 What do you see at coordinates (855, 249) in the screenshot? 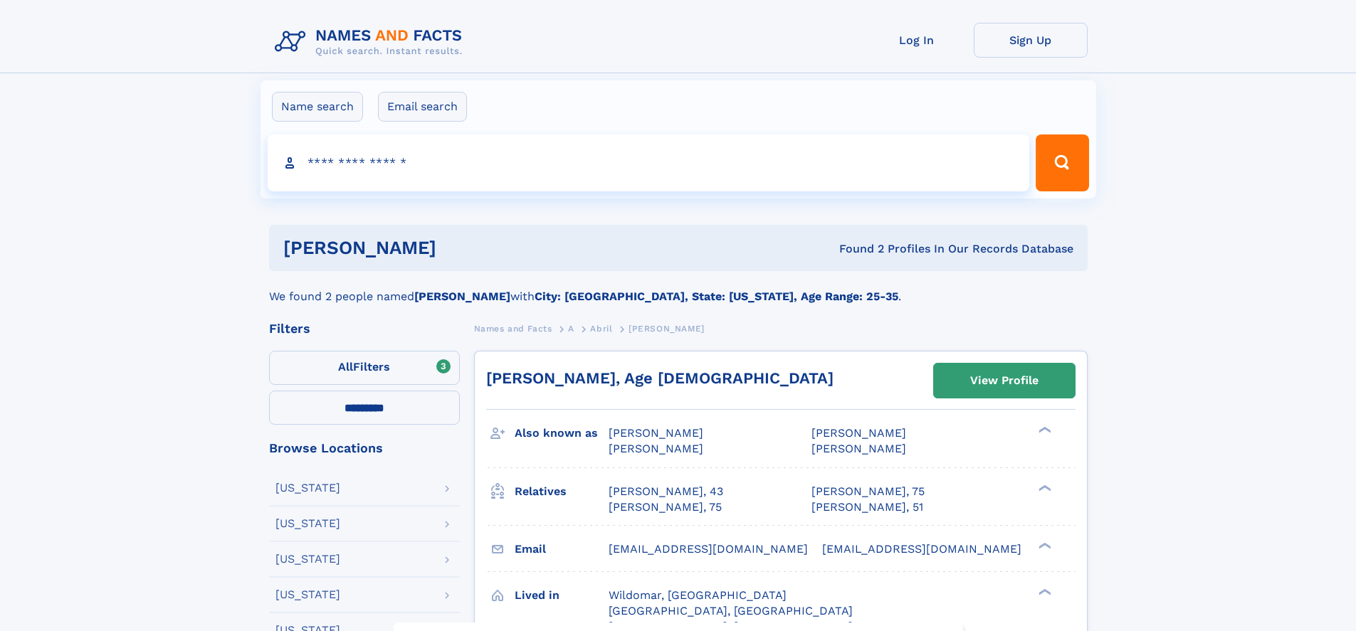
I see `div: Found 2 Profiles In Our Records Database` at bounding box center [855, 249].